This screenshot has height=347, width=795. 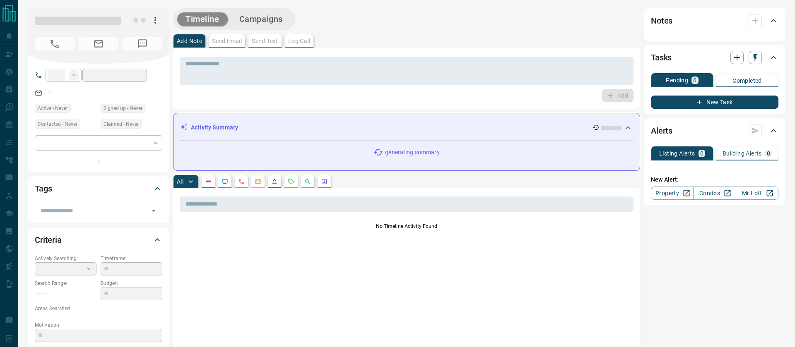 I want to click on h2: Tags, so click(x=43, y=189).